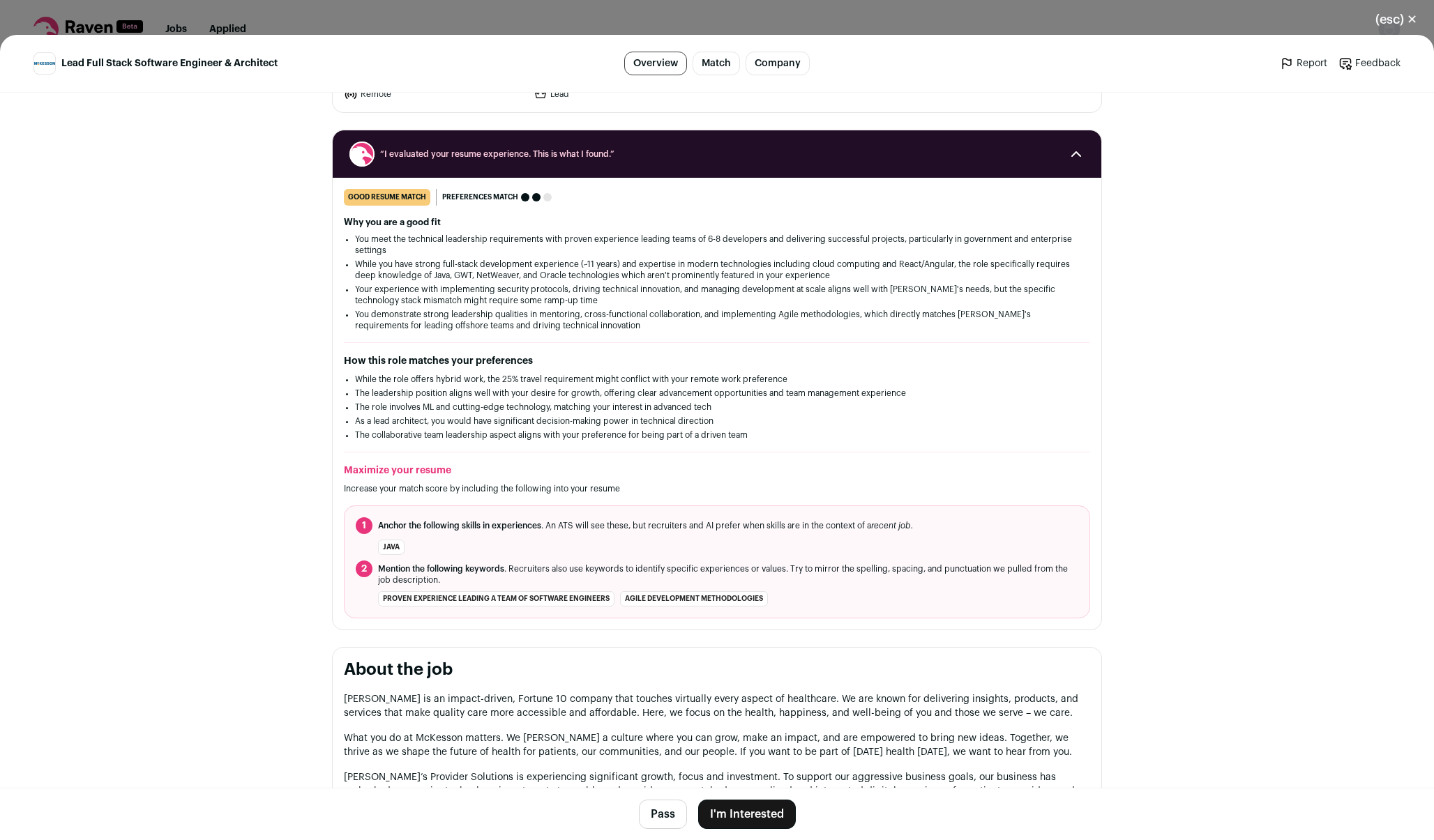 The width and height of the screenshot is (1434, 840). Describe the element at coordinates (717, 393) in the screenshot. I see `li: The leadership position aligns well with your desire for growth, offering clear advancement oppor...` at that location.